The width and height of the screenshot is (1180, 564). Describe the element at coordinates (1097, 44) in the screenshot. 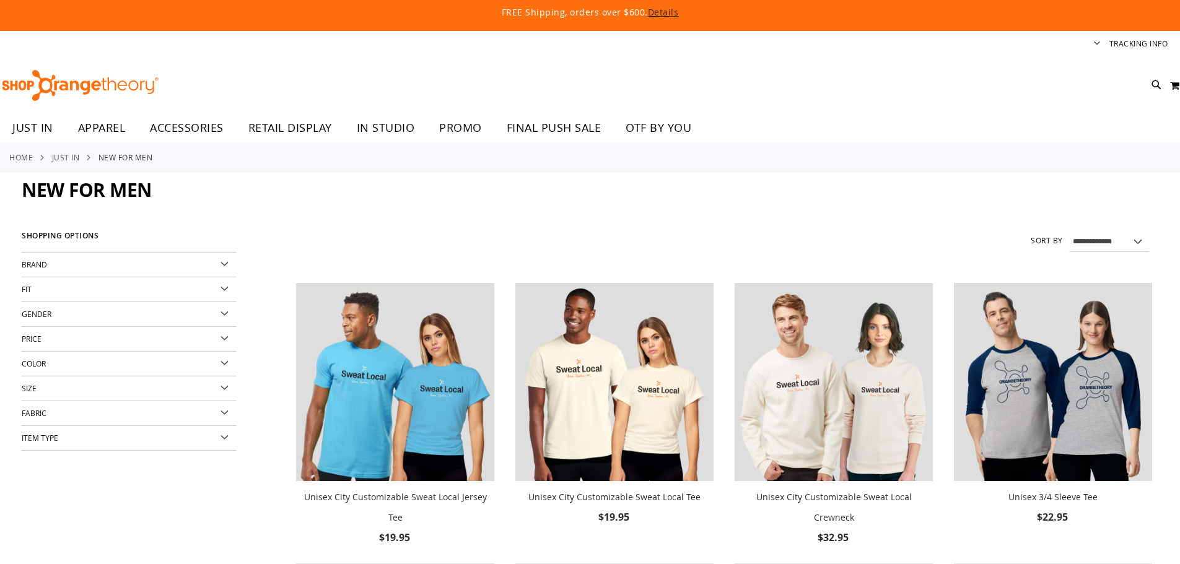

I see `button: Account menu` at that location.